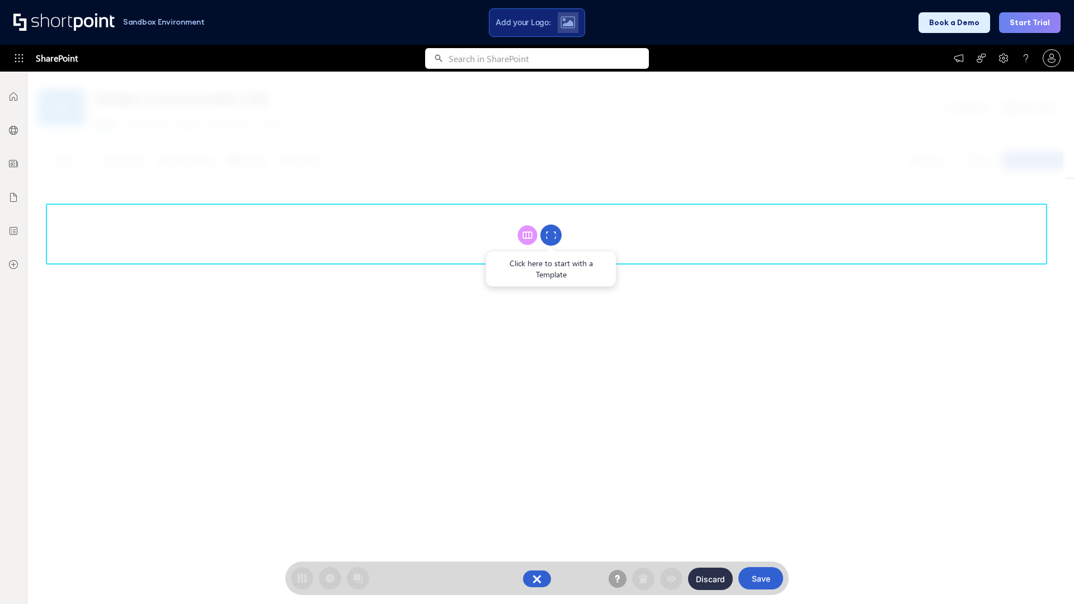 Image resolution: width=1074 pixels, height=604 pixels. What do you see at coordinates (56, 58) in the screenshot?
I see `span: SharePoint` at bounding box center [56, 58].